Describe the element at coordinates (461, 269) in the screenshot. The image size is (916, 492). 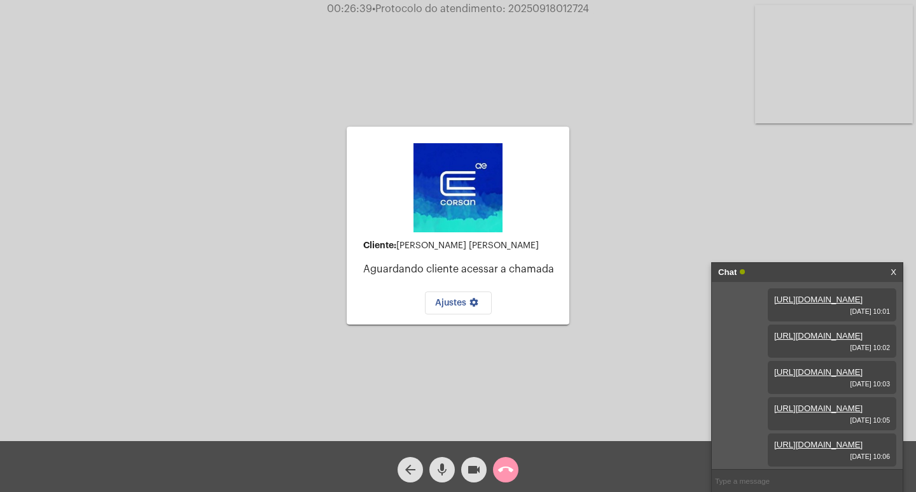
I see `p: Aguardando cliente acessar a chamada` at that location.